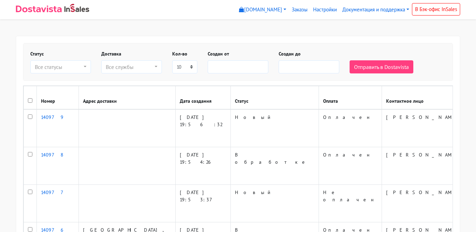 Image resolution: width=476 pixels, height=232 pixels. Describe the element at coordinates (129, 67) in the screenshot. I see `div: Все службы` at that location.